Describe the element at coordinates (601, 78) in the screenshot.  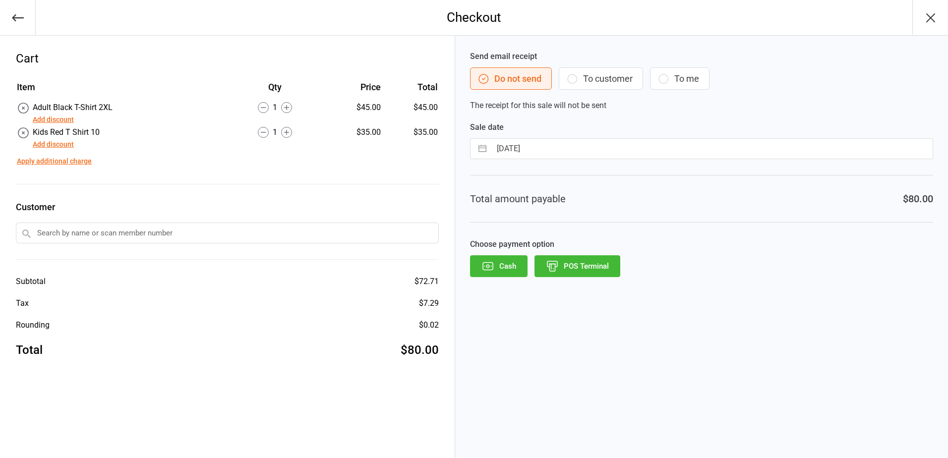
I see `button: To customer` at that location.